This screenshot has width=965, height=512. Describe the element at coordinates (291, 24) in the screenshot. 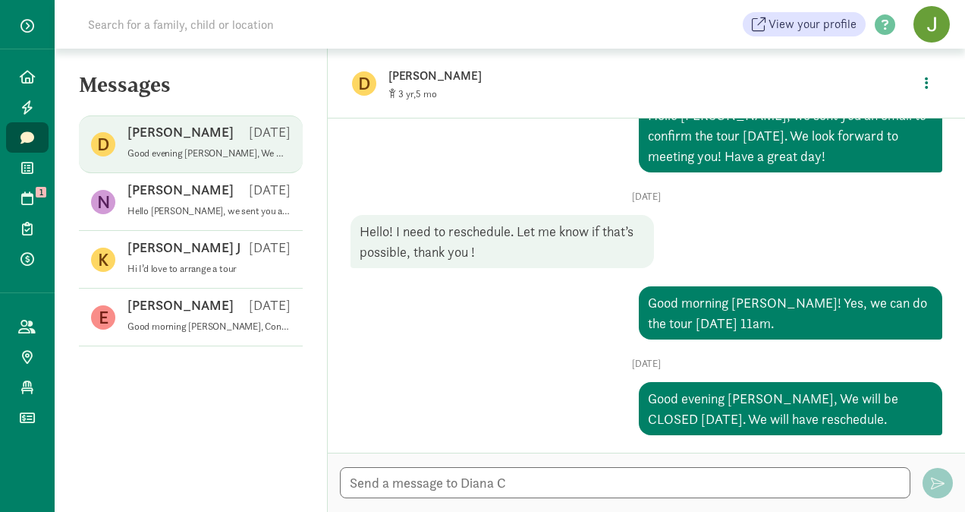

I see `input: Search for a family, child or location` at that location.